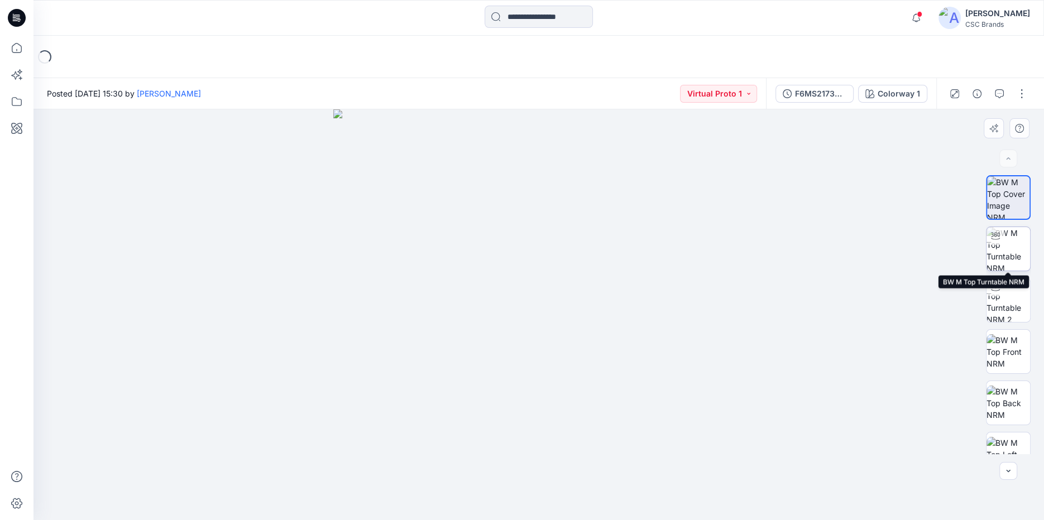 This screenshot has height=520, width=1044. Describe the element at coordinates (539, 315) in the screenshot. I see `img: eyJhbGciOiJIUzI1NiIsImtpZCI6IjAiLCJzbHQiOiJzZXMiLCJ0eXAiOiJKV1QifQ.eyJkYXRhIjp7InR5cGUiOiJzdG9yYW...` at that location.